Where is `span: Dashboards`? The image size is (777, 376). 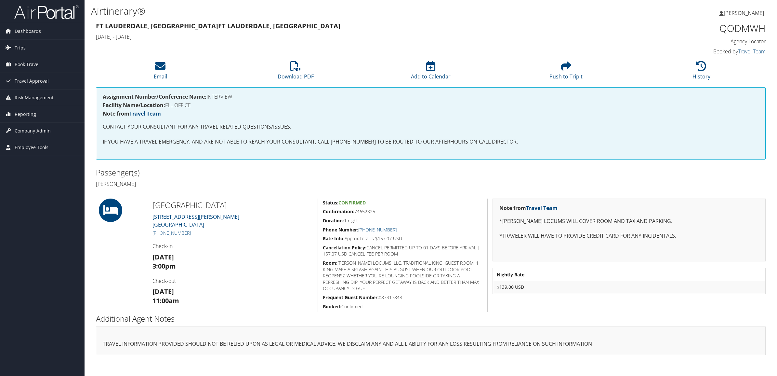
span: Dashboards is located at coordinates (28, 31).